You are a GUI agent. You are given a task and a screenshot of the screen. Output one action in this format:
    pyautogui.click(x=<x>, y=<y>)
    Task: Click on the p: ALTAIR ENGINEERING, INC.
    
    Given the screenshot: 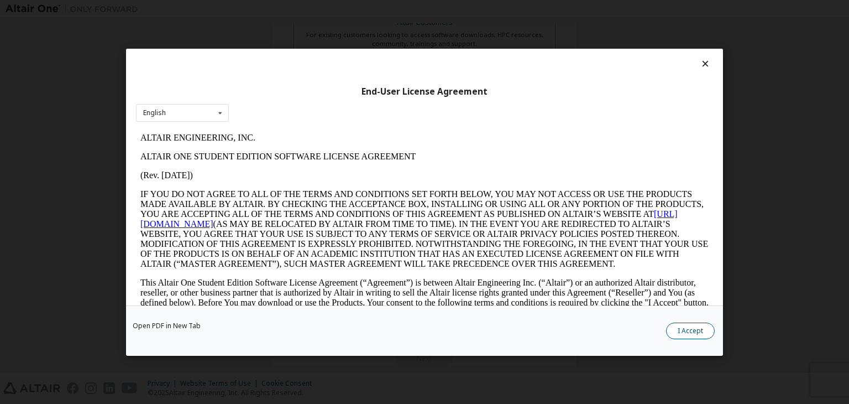 What is the action you would take?
    pyautogui.click(x=289, y=9)
    